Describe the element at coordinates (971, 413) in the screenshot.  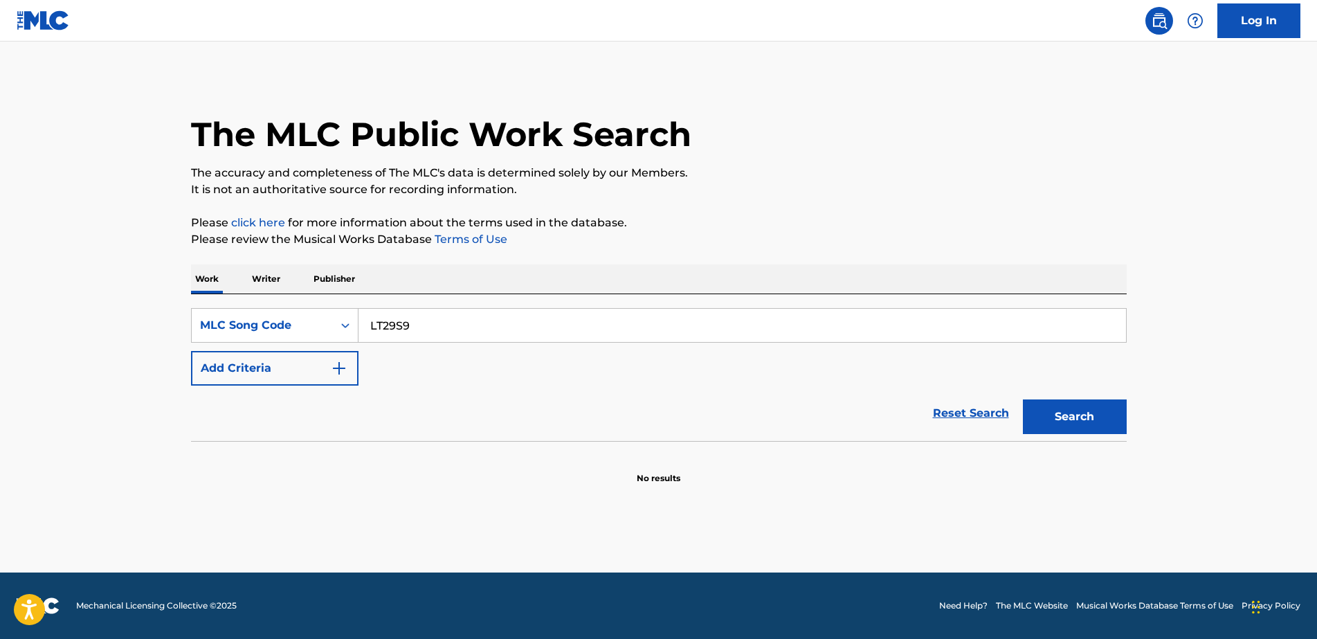
I see `a: Reset Search` at that location.